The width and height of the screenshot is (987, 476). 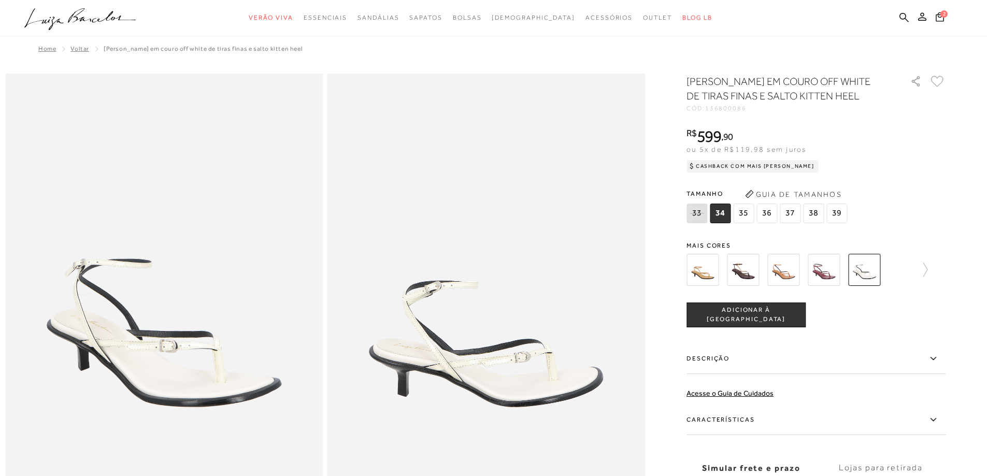 What do you see at coordinates (790, 108) in the screenshot?
I see `div: CÓD:` at bounding box center [790, 108].